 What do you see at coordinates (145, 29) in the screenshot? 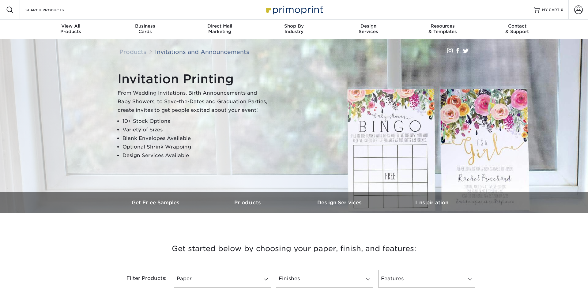
I see `div: Cards` at bounding box center [145, 29].